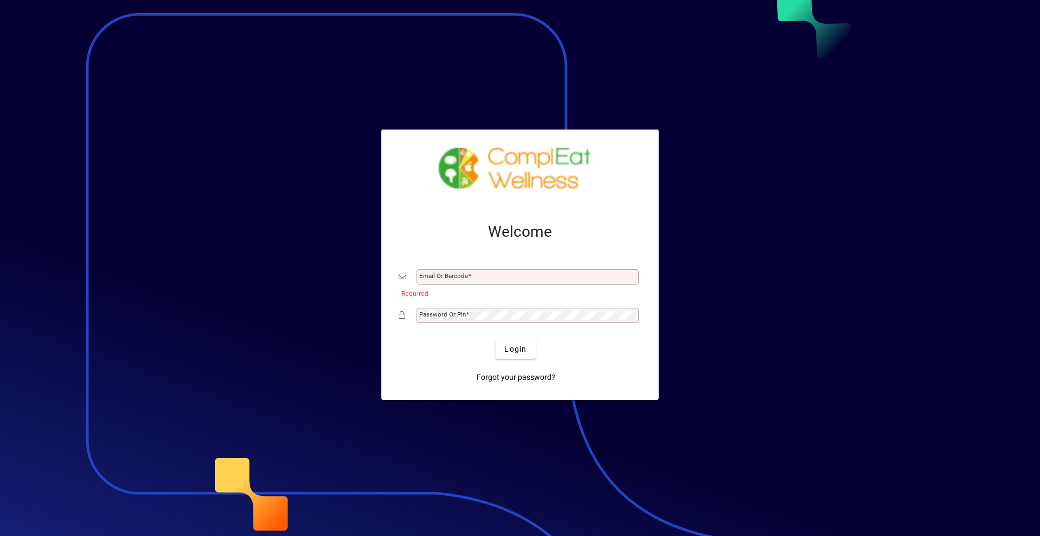 This screenshot has height=536, width=1040. What do you see at coordinates (444, 276) in the screenshot?
I see `mat-label: Email or Barcode` at bounding box center [444, 276].